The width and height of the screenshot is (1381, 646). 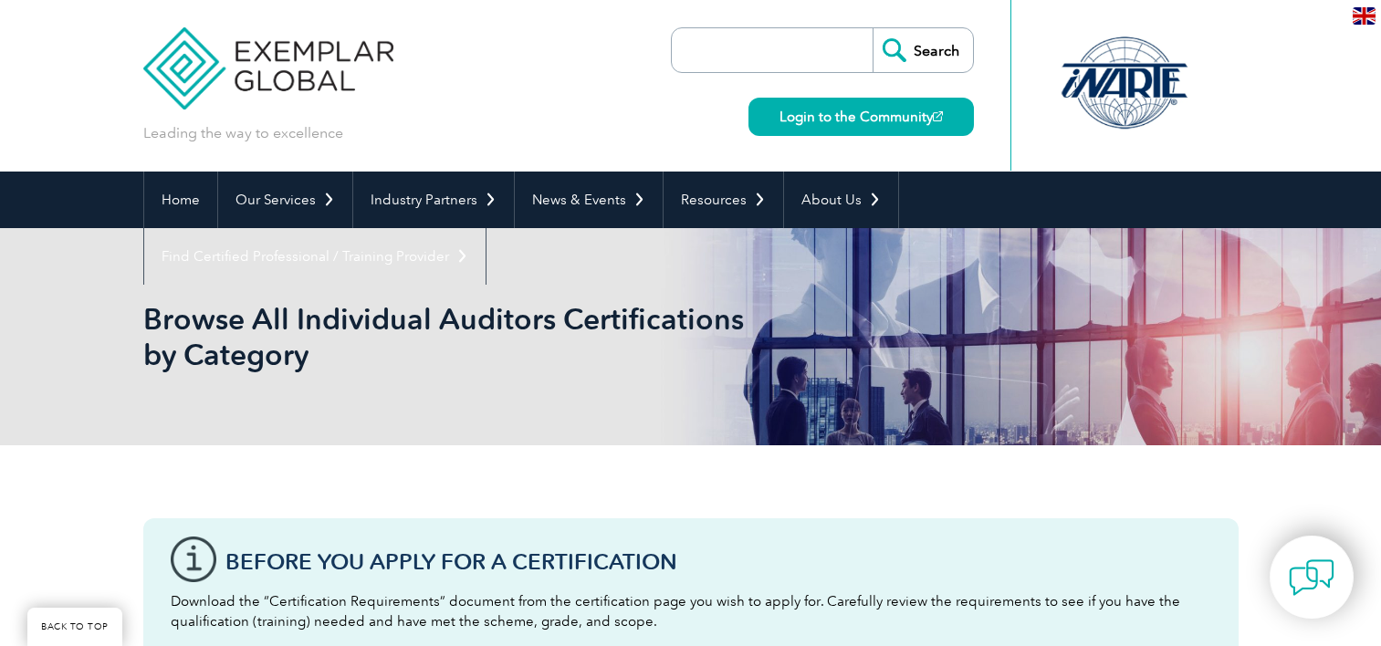 What do you see at coordinates (315, 256) in the screenshot?
I see `a: Find Certified Professional / Training Provider` at bounding box center [315, 256].